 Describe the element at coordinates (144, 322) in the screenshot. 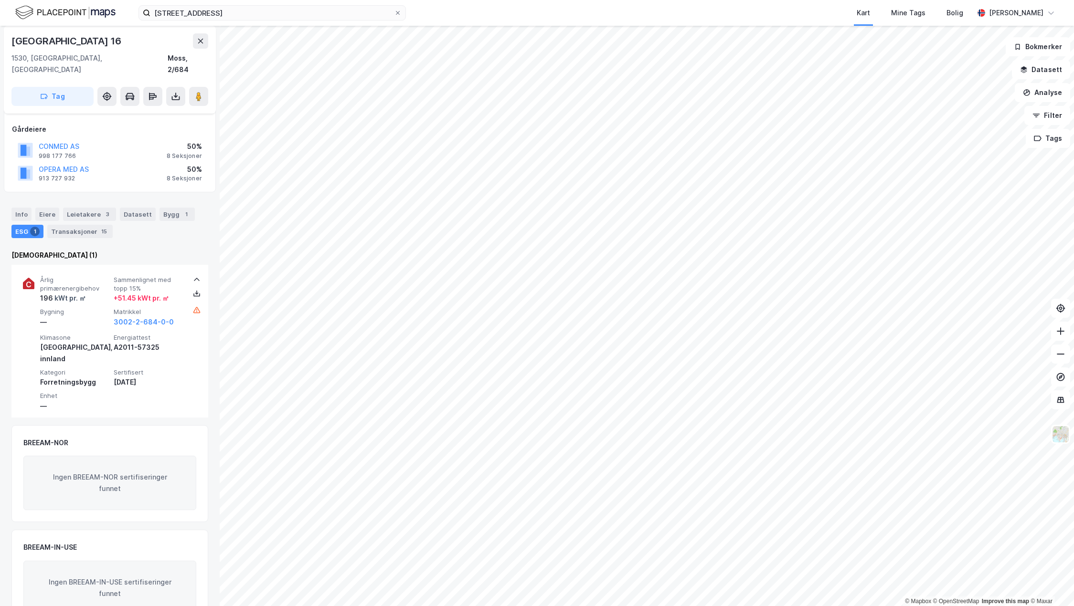

I see `button: 3002-2-684-0-0` at that location.